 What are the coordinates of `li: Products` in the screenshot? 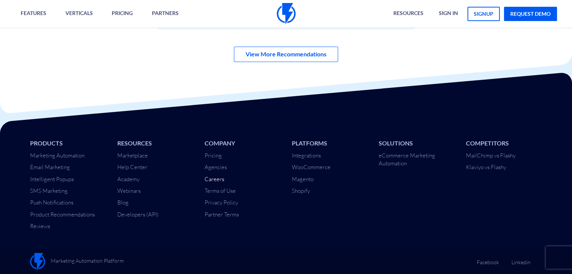 It's located at (68, 143).